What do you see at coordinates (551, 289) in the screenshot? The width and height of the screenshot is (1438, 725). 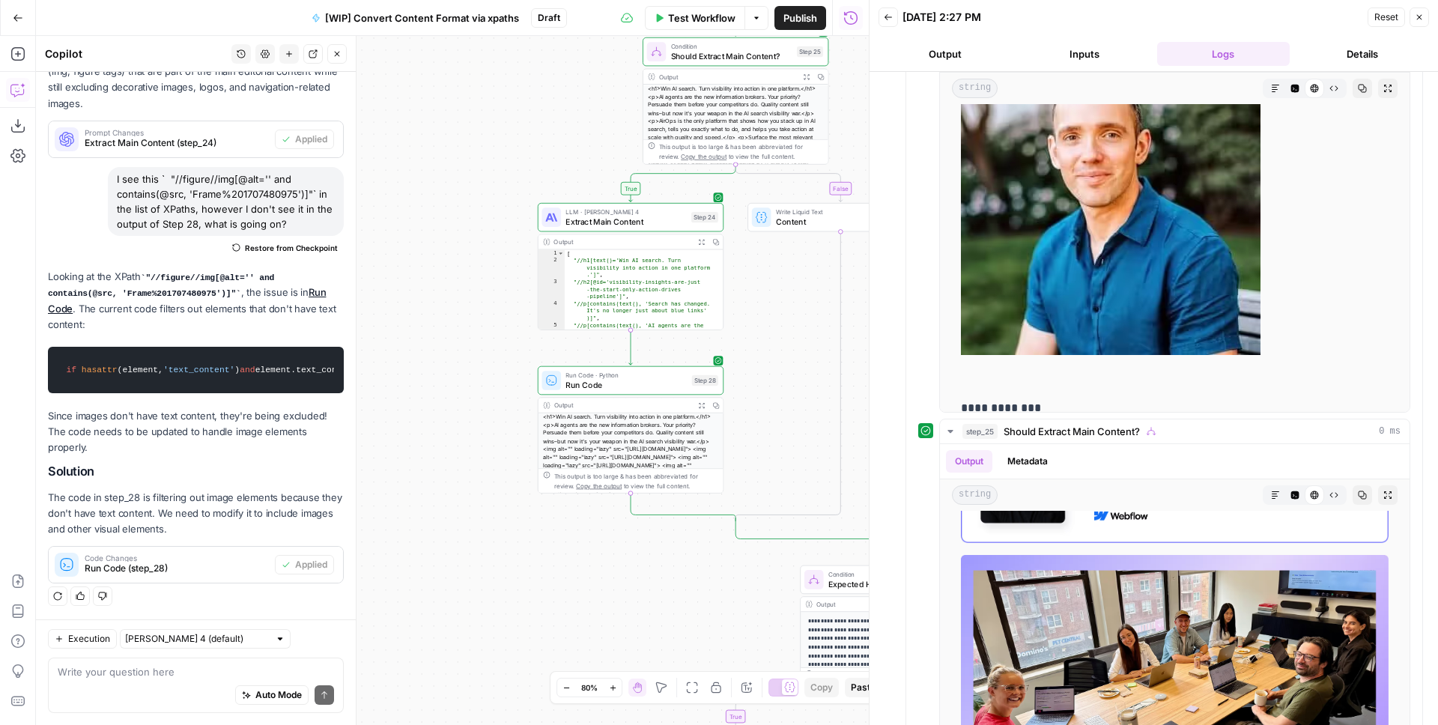 I see `div: 3` at bounding box center [551, 289].